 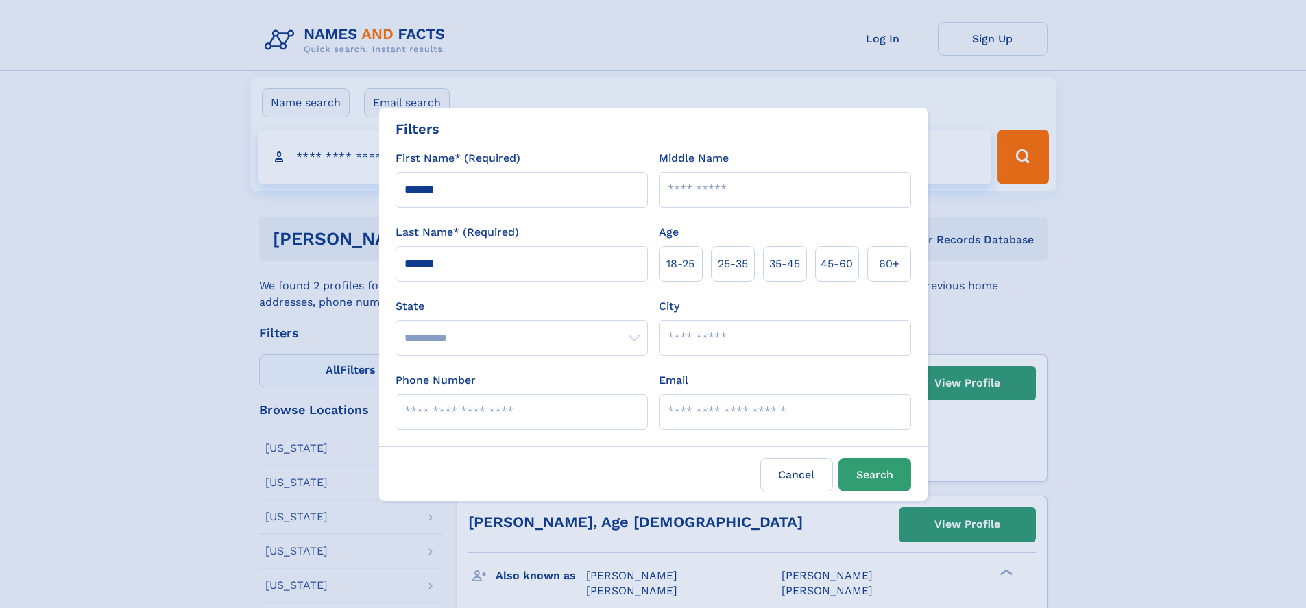 What do you see at coordinates (796, 474) in the screenshot?
I see `label: Cancel` at bounding box center [796, 474].